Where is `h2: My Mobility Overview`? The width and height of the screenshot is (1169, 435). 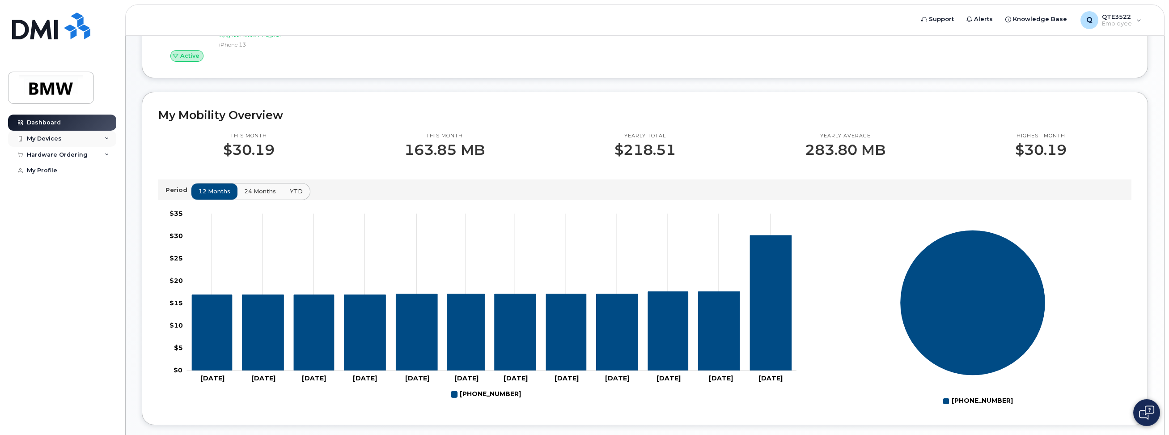 h2: My Mobility Overview is located at coordinates (645, 115).